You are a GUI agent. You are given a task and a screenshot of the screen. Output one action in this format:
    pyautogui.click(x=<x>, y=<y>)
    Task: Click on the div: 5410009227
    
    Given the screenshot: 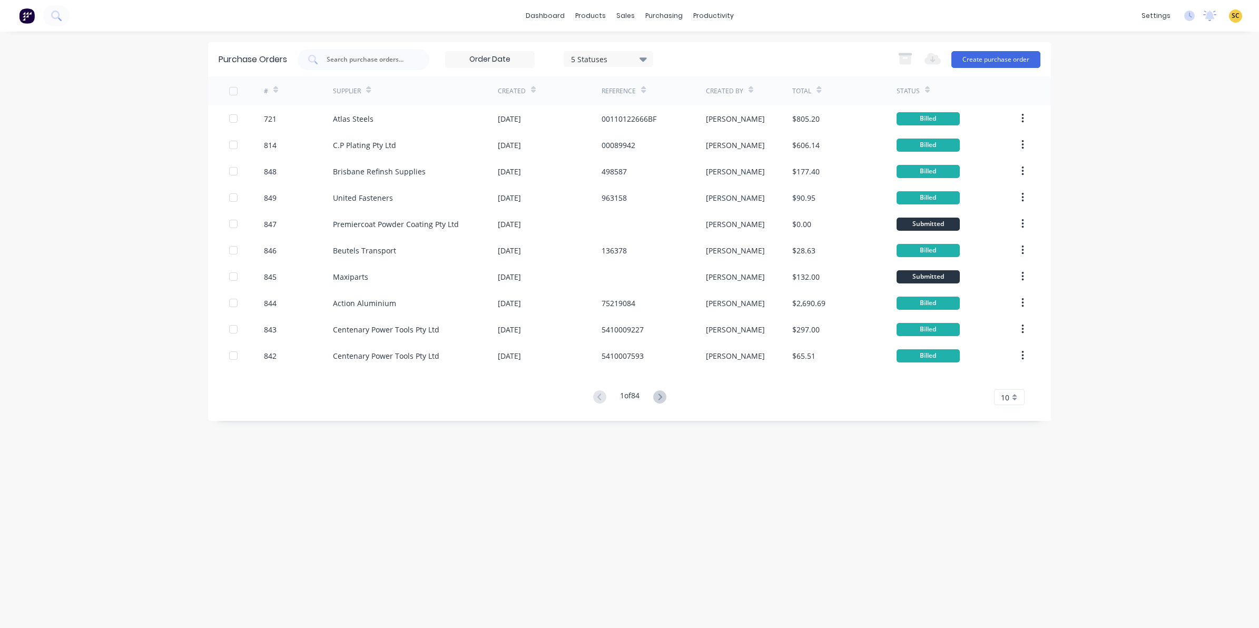 What is the action you would take?
    pyautogui.click(x=623, y=329)
    